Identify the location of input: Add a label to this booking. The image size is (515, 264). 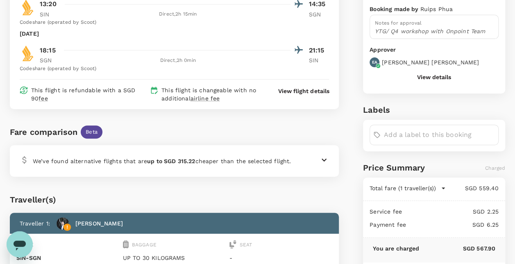
(439, 135).